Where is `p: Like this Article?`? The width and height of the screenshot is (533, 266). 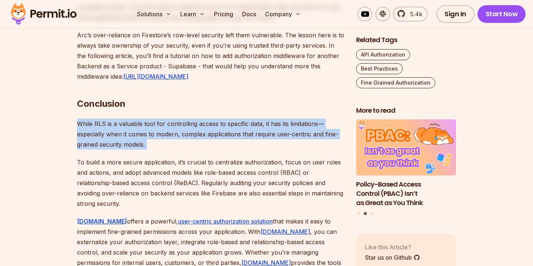
p: Like this Article? is located at coordinates (392, 248).